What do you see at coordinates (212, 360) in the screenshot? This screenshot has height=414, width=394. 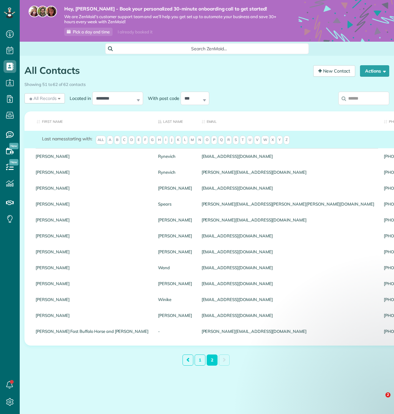 I see `a: 2` at bounding box center [212, 360].